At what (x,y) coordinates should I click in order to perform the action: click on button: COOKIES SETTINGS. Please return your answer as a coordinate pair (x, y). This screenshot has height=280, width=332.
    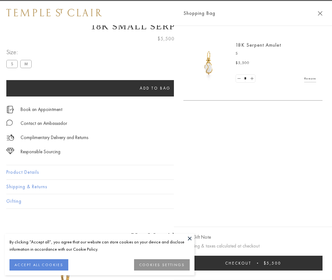
    Looking at the image, I should click on (162, 265).